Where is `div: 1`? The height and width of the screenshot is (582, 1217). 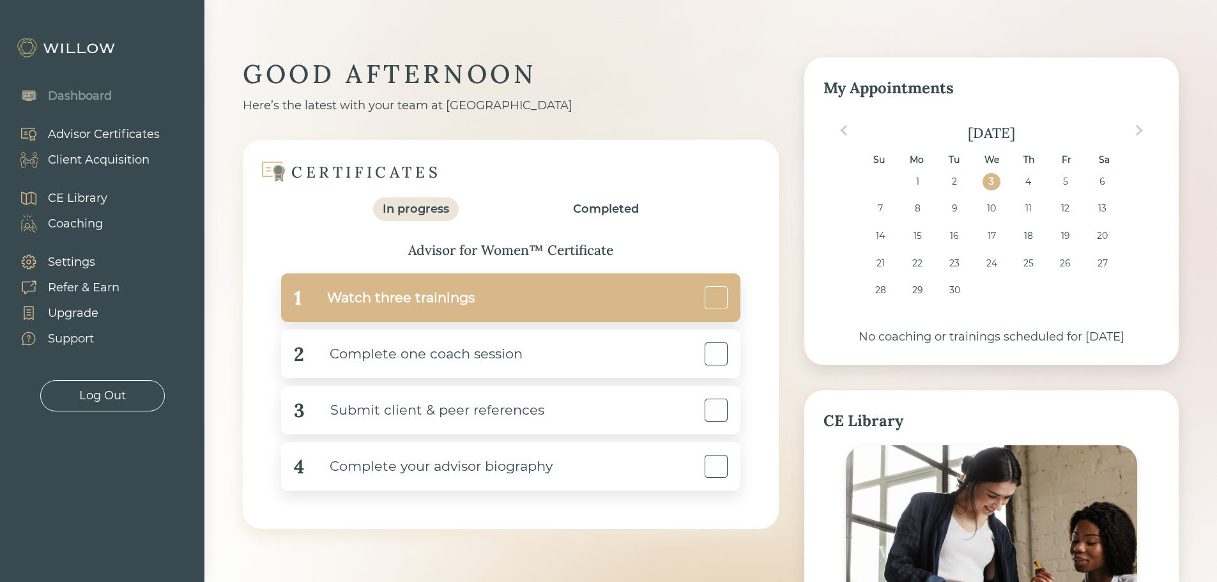
div: 1 is located at coordinates (298, 298).